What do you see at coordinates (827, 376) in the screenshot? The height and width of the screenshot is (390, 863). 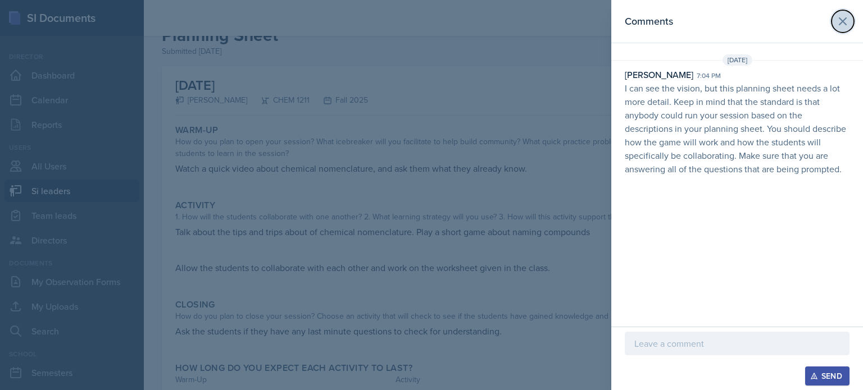 I see `div: Send` at bounding box center [827, 376].